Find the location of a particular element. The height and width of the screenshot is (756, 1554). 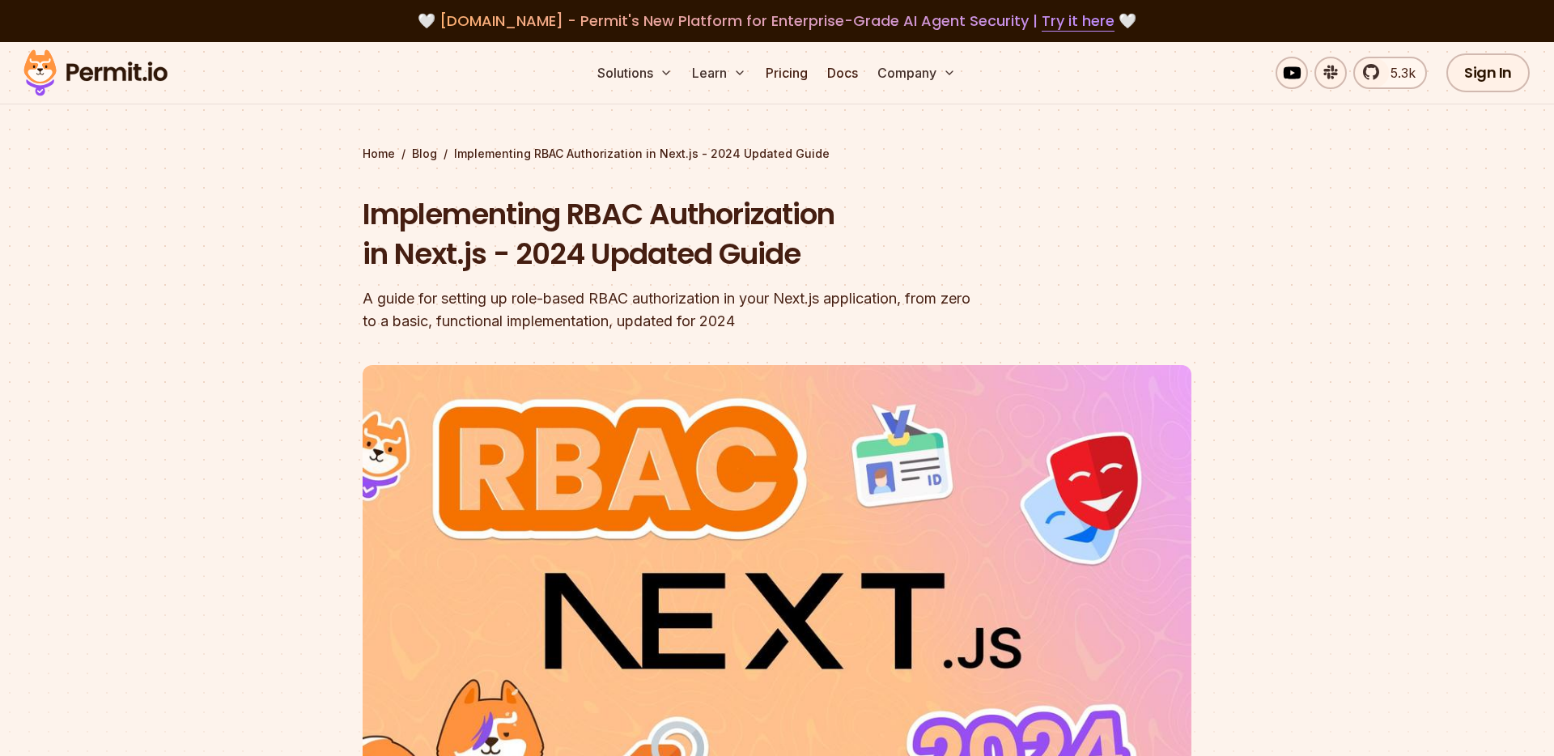

img: Permit logo is located at coordinates (95, 73).